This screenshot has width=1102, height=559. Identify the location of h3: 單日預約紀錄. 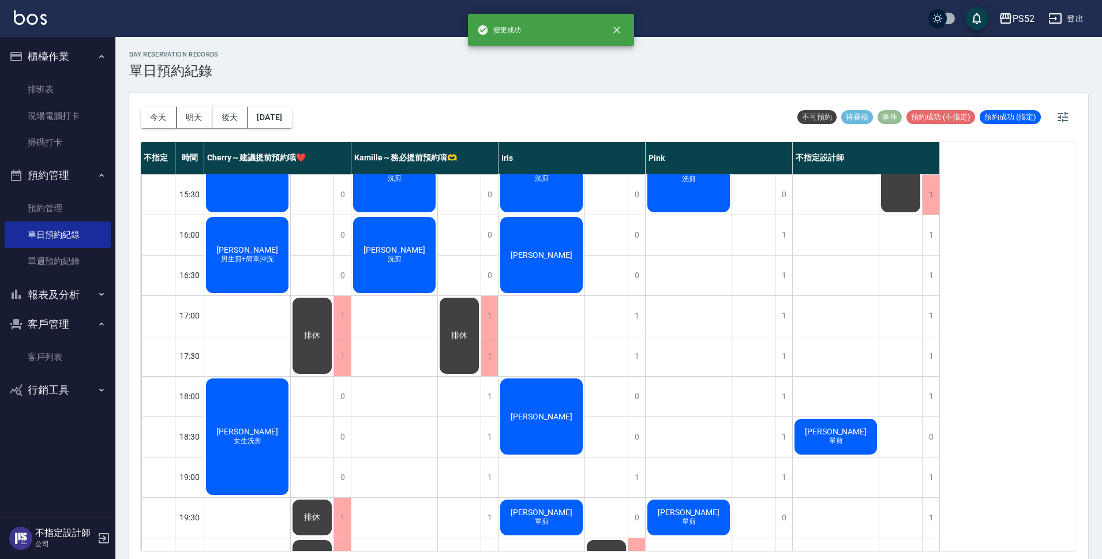
(174, 71).